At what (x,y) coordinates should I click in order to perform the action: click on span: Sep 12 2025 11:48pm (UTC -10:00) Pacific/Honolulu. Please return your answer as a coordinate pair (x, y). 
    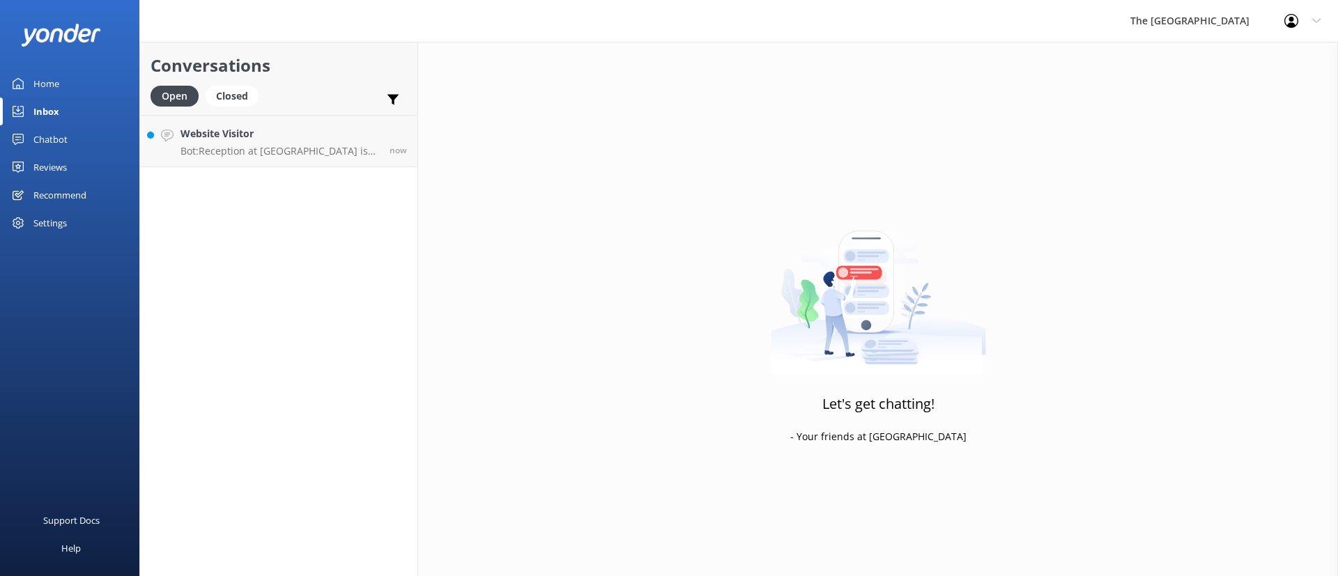
    Looking at the image, I should click on (398, 150).